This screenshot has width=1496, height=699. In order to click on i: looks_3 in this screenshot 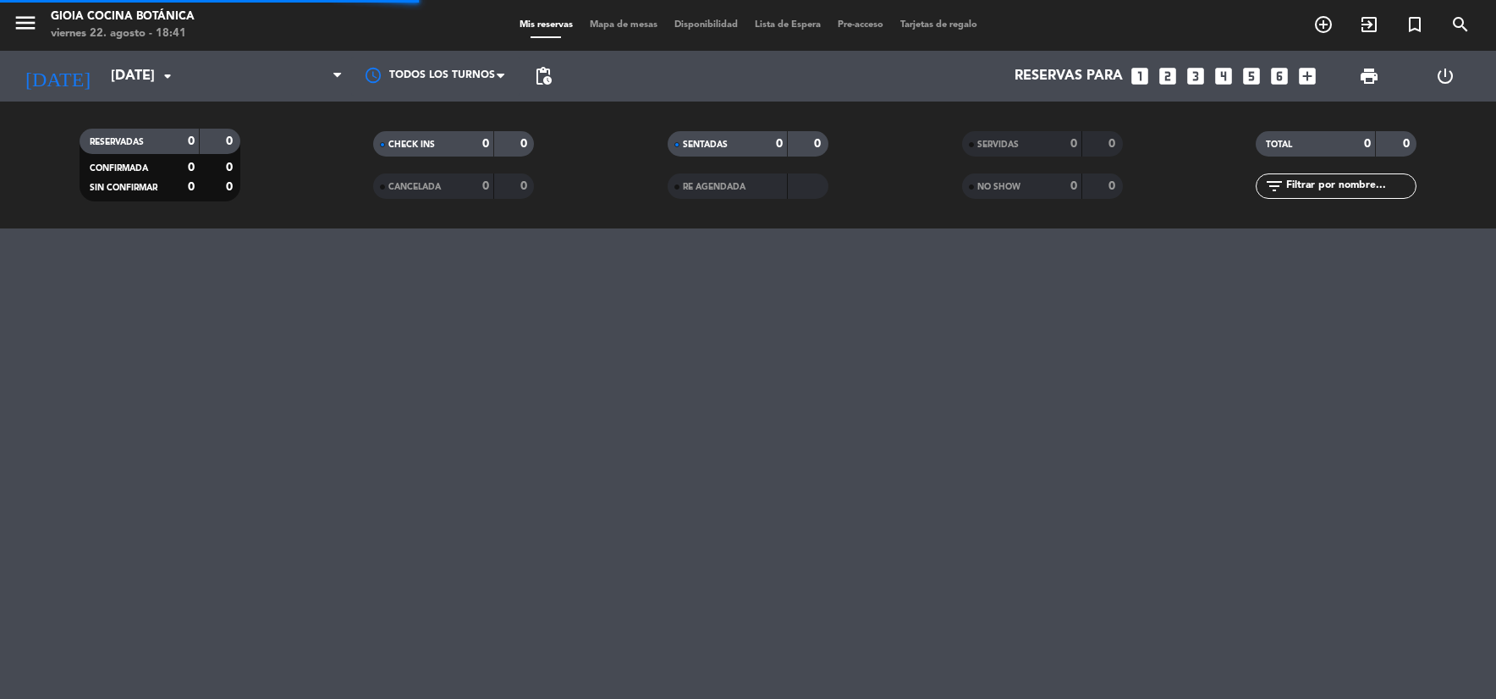, I will do `click(1196, 76)`.